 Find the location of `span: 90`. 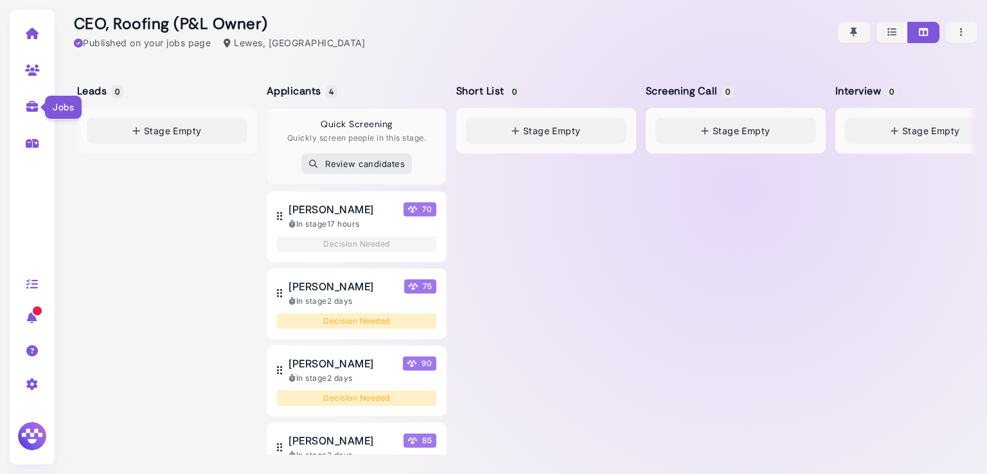

span: 90 is located at coordinates (419, 364).